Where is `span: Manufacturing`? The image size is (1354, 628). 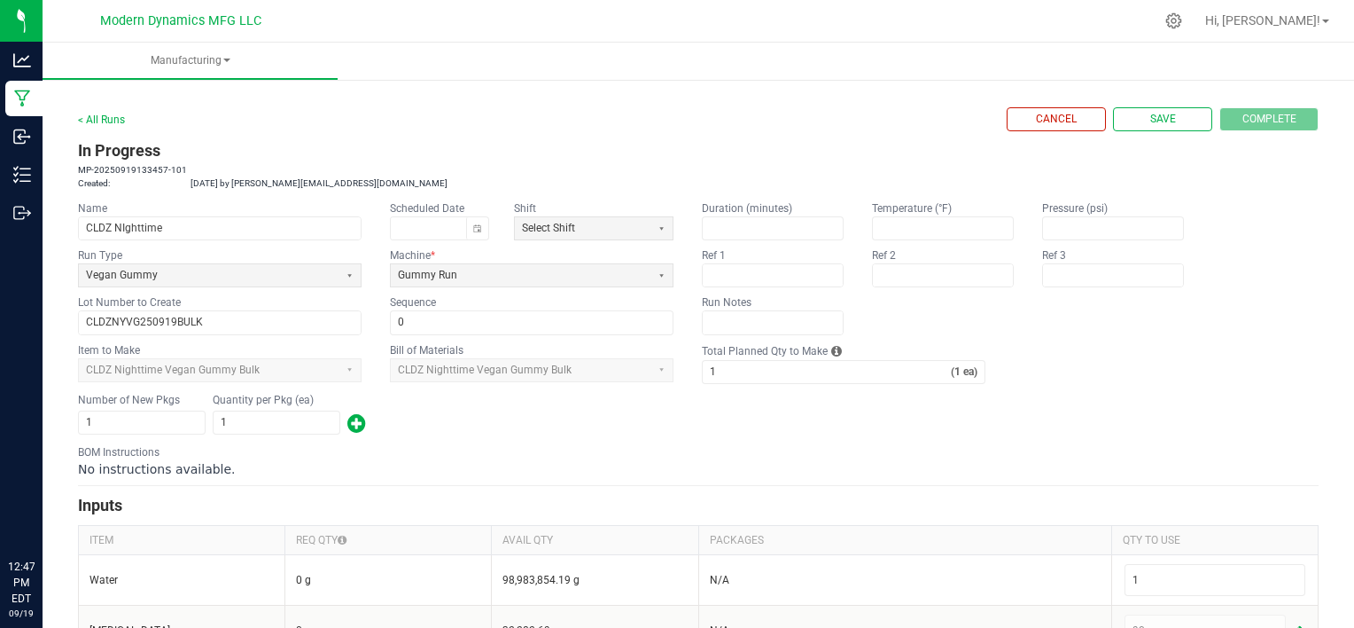 span: Manufacturing is located at coordinates (190, 60).